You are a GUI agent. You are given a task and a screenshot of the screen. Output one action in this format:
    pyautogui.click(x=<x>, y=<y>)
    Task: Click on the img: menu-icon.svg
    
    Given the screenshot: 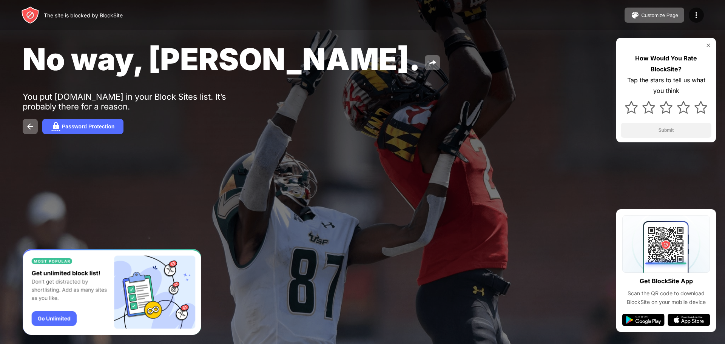 What is the action you would take?
    pyautogui.click(x=696, y=15)
    